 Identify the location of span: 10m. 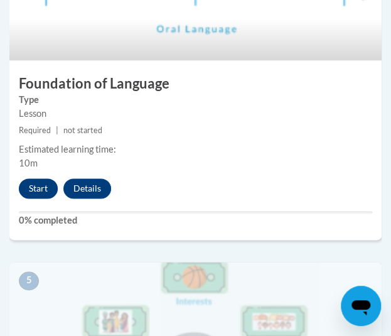
(28, 163).